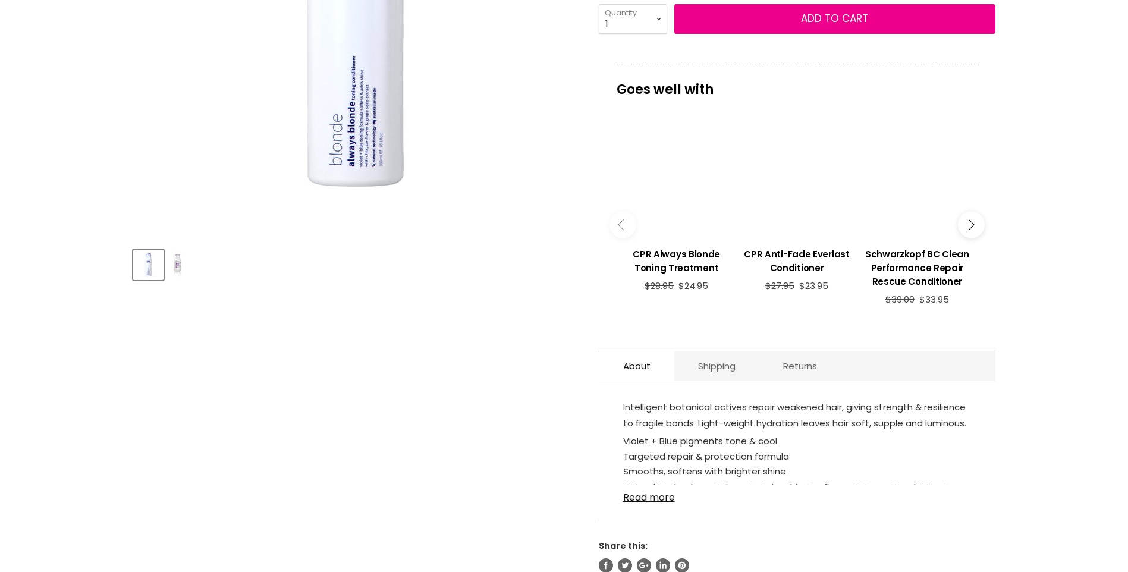 The height and width of the screenshot is (572, 1128). Describe the element at coordinates (797, 83) in the screenshot. I see `p: Goes well with` at that location.